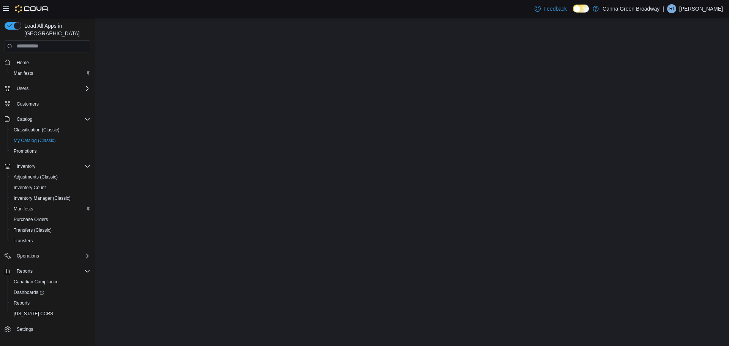  I want to click on img: Cova, so click(32, 9).